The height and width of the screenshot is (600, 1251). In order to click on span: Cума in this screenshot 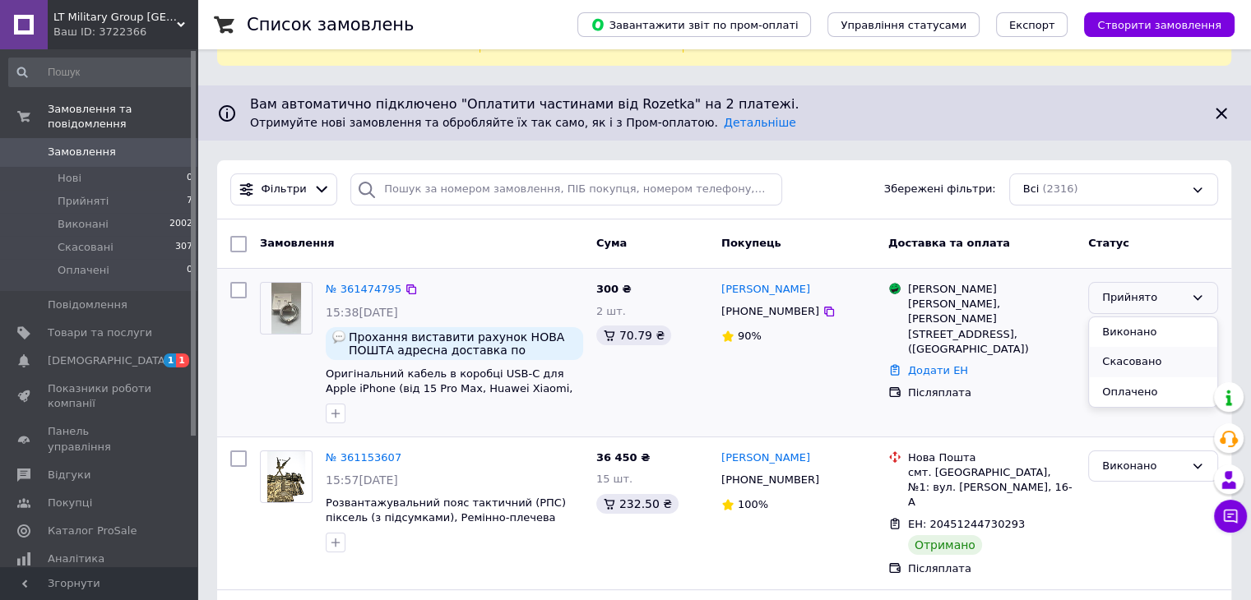, I will do `click(611, 243)`.